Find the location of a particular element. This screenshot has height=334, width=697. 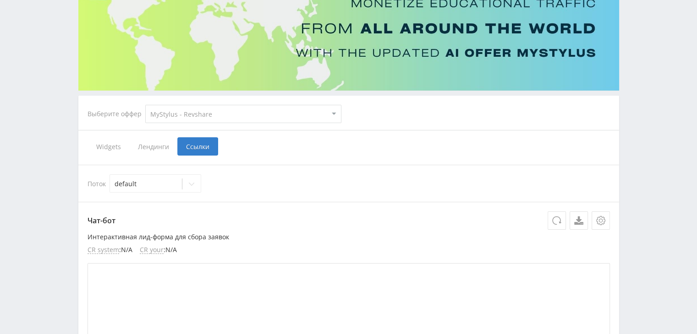

div: Выберите оффер is located at coordinates (116, 114).